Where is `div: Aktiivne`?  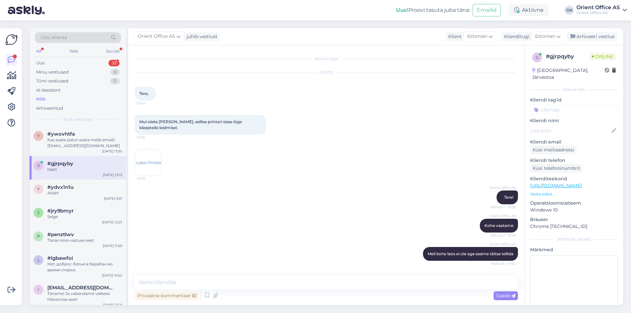 div: Aktiivne is located at coordinates (529, 10).